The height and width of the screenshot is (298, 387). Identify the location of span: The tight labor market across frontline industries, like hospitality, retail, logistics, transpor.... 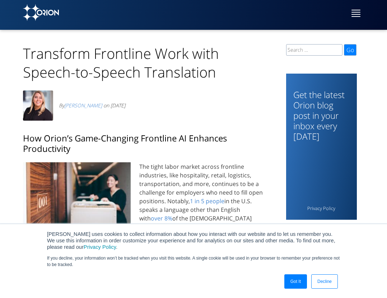
(201, 184).